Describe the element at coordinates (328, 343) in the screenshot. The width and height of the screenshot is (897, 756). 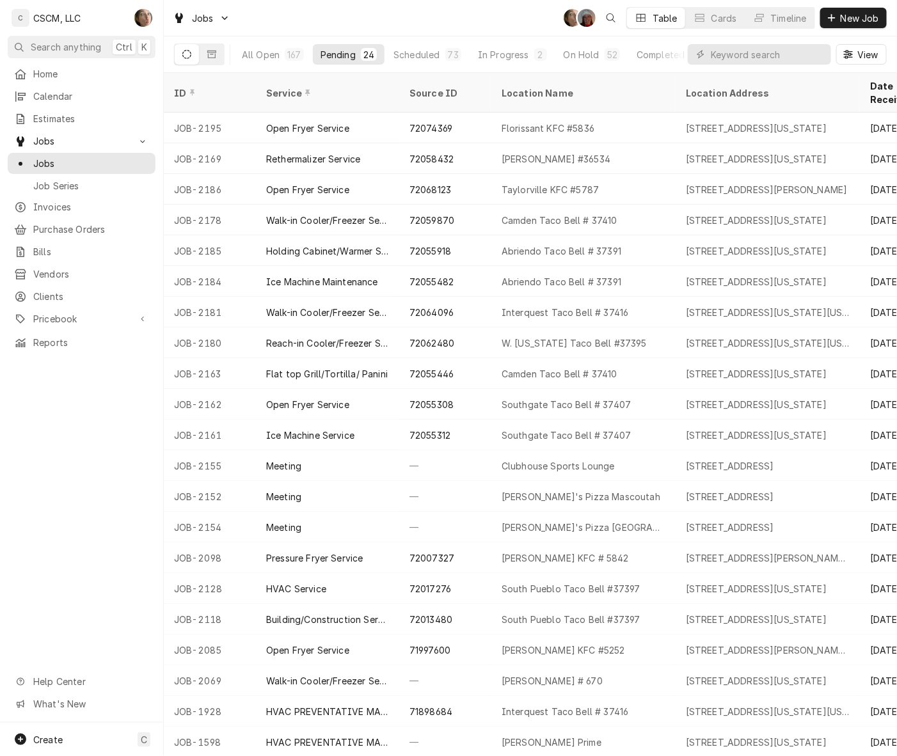
I see `div: Reach-in Cooler/Freezer Service` at that location.